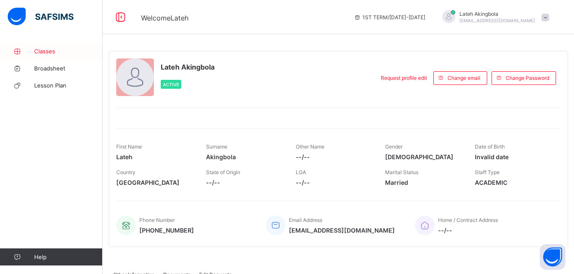  I want to click on span: Classes, so click(68, 51).